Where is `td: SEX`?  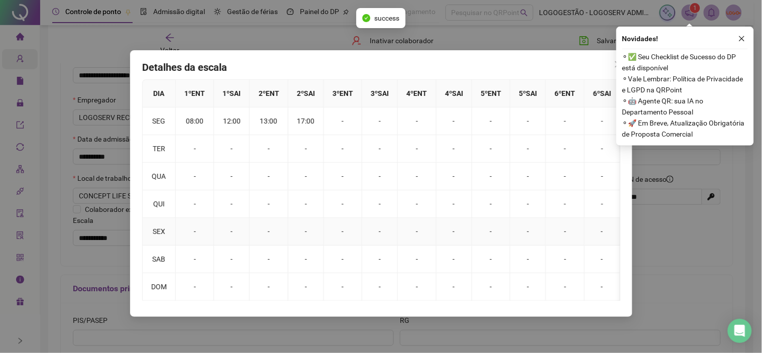 td: SEX is located at coordinates (159, 231).